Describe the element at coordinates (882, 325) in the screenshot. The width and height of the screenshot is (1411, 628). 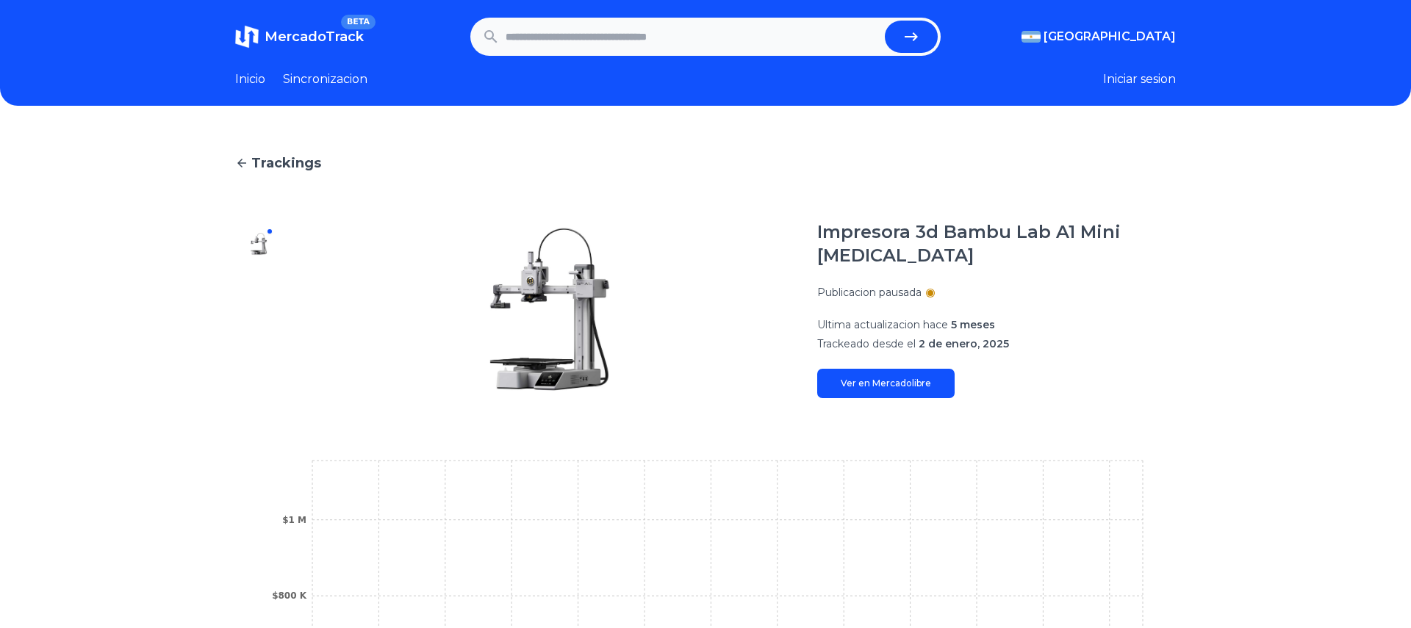
I see `span: Ultima actualizacion hace` at that location.